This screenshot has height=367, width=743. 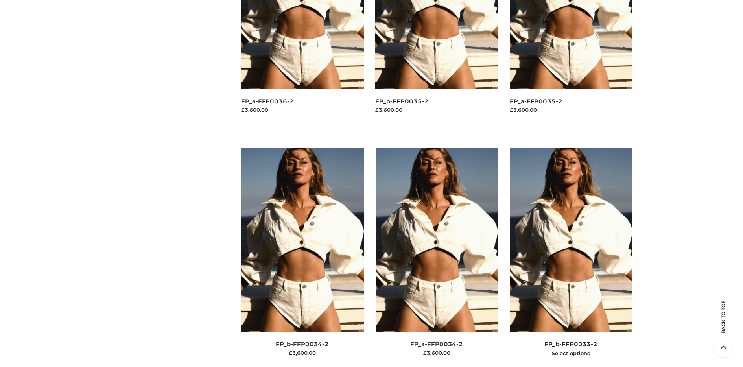 What do you see at coordinates (536, 101) in the screenshot?
I see `a: FP_a-FFP0035-2` at bounding box center [536, 101].